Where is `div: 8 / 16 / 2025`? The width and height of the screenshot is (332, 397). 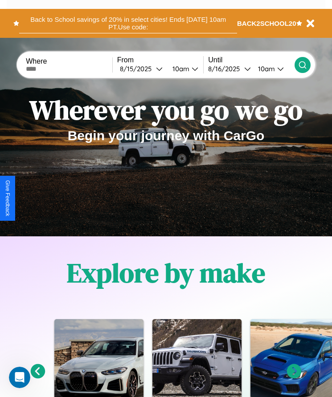 div: 8 / 16 / 2025 is located at coordinates (226, 69).